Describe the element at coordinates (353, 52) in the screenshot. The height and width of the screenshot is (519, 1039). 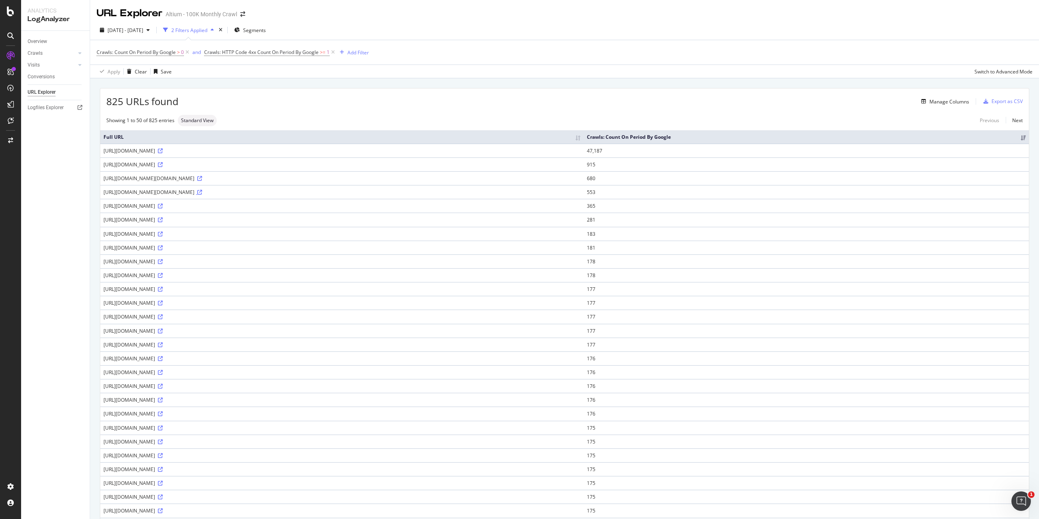
I see `button: Add Filter` at that location.